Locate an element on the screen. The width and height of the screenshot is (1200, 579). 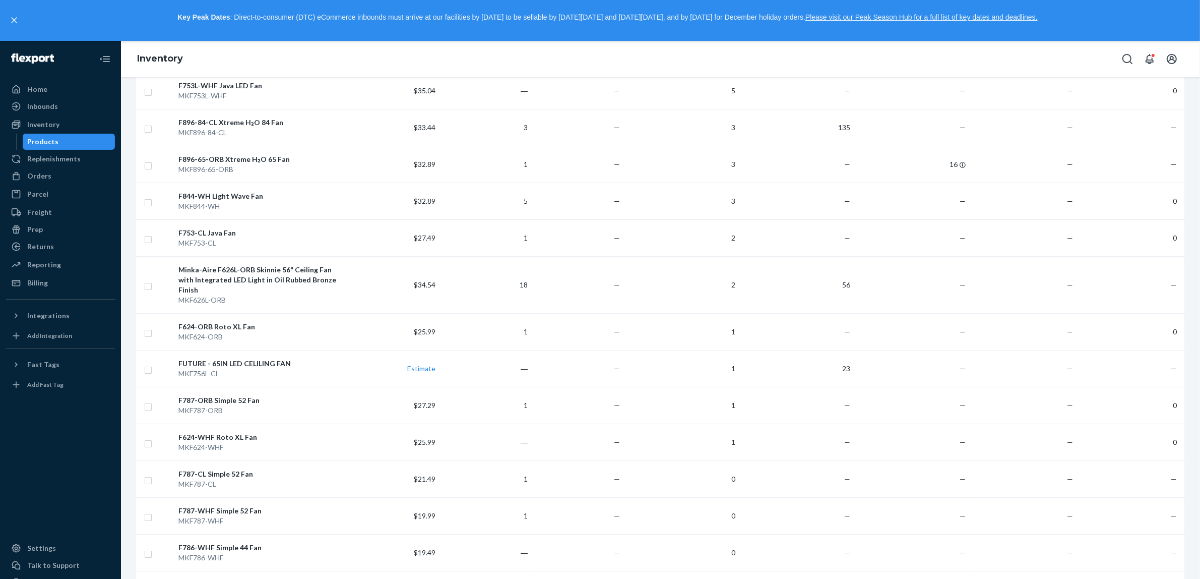
span: $25.99 is located at coordinates (425, 331).